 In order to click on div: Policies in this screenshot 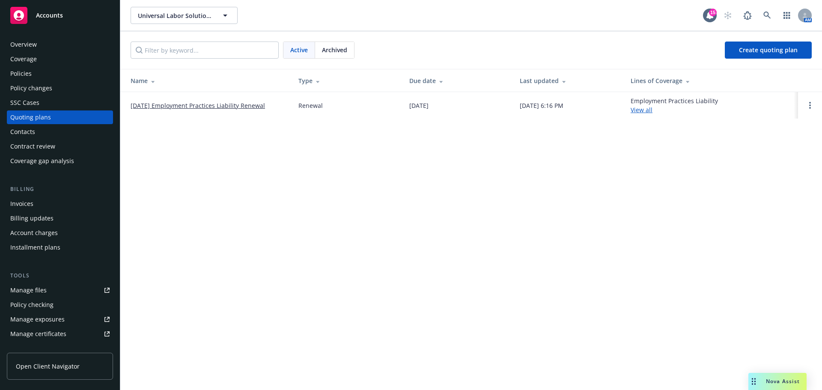, I will do `click(21, 74)`.